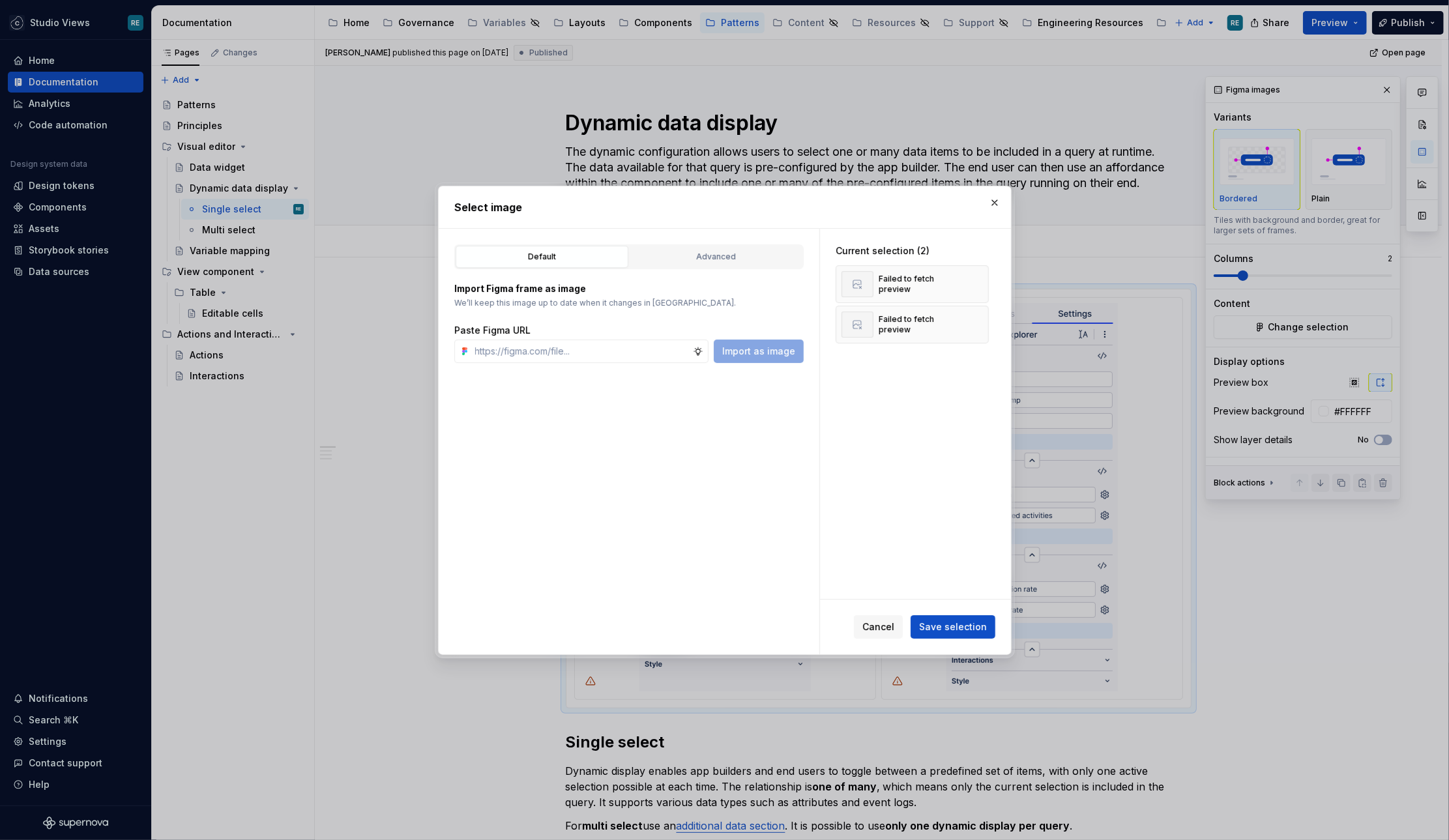 This screenshot has height=840, width=1449. I want to click on span: Save selection, so click(952, 627).